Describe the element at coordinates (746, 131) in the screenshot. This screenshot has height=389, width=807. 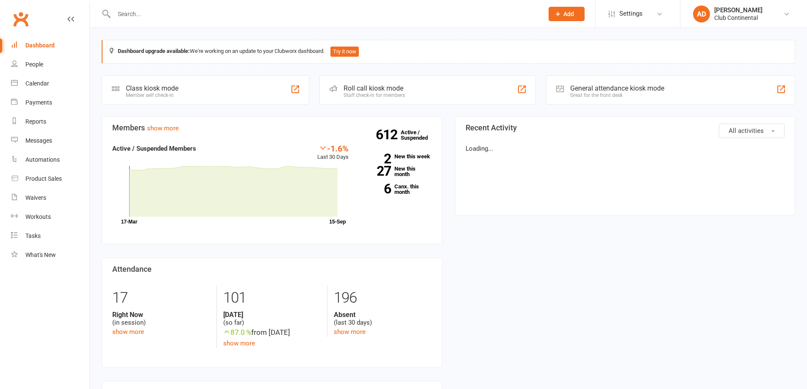
I see `span: All activities` at that location.